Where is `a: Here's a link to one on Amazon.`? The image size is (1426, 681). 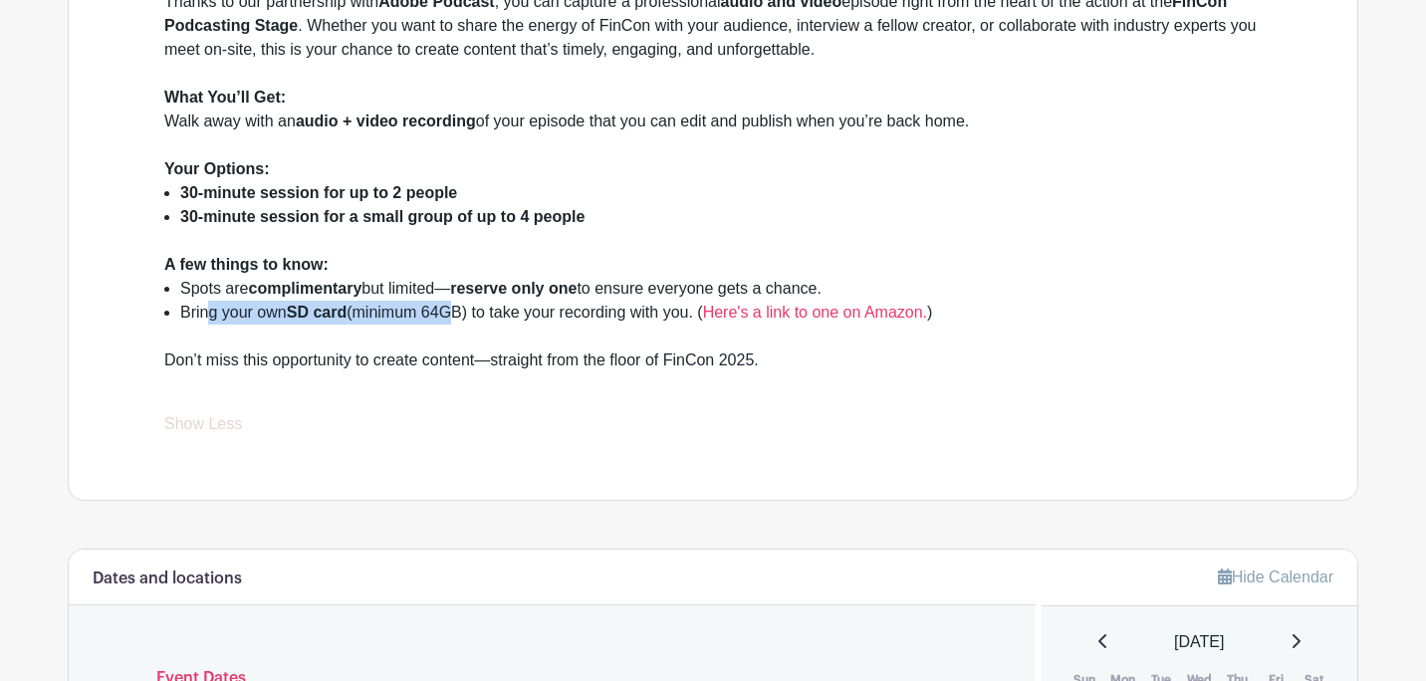 a: Here's a link to one on Amazon. is located at coordinates (815, 312).